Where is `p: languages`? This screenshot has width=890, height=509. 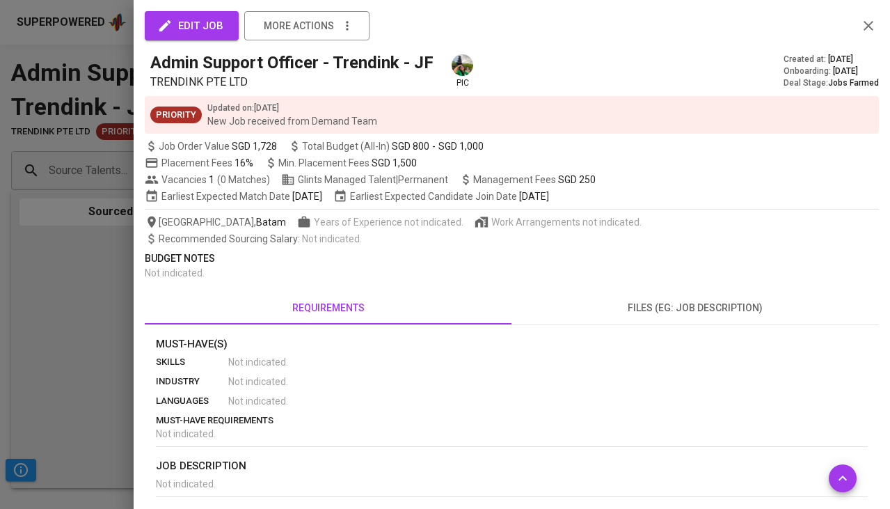
p: languages is located at coordinates (192, 401).